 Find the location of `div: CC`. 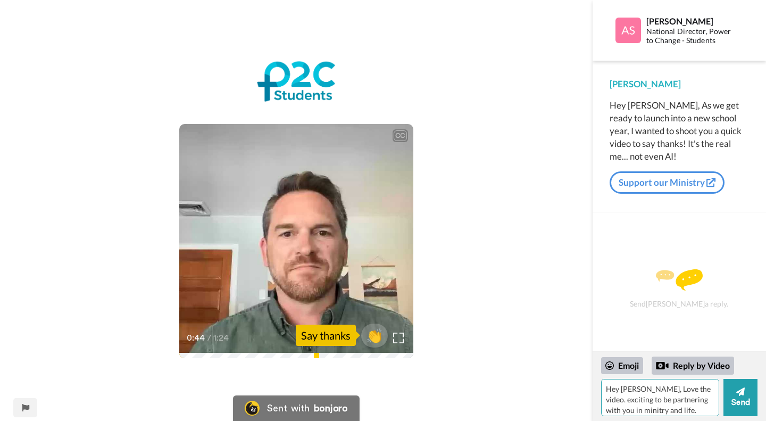

div: CC is located at coordinates (400, 136).